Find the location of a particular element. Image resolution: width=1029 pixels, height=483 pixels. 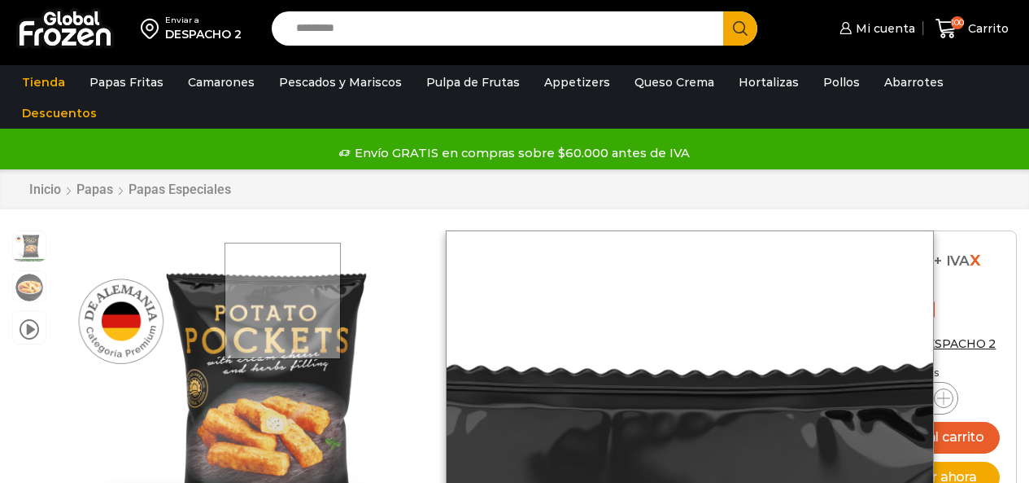

span: Carrito is located at coordinates (986, 28).